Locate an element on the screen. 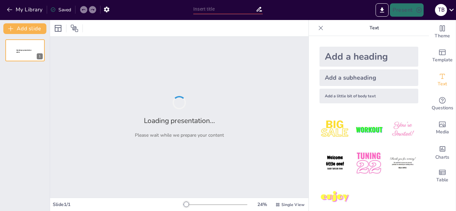 The width and height of the screenshot is (456, 211). div: Layout is located at coordinates (58, 28).